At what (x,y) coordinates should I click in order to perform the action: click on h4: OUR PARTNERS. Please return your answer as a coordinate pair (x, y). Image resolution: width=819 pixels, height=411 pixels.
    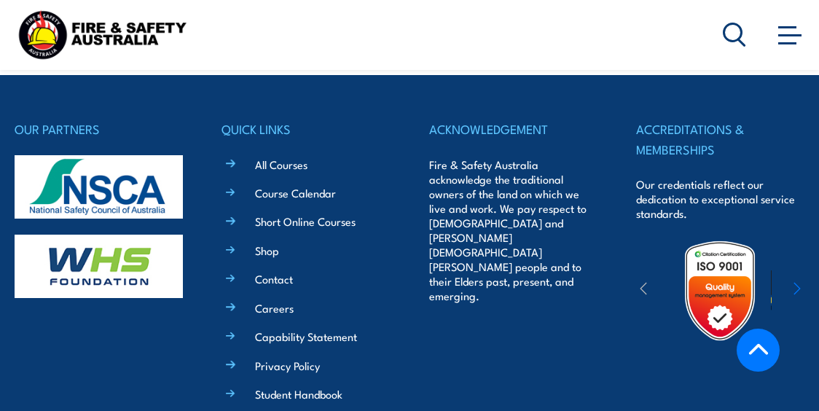
    Looking at the image, I should click on (98, 129).